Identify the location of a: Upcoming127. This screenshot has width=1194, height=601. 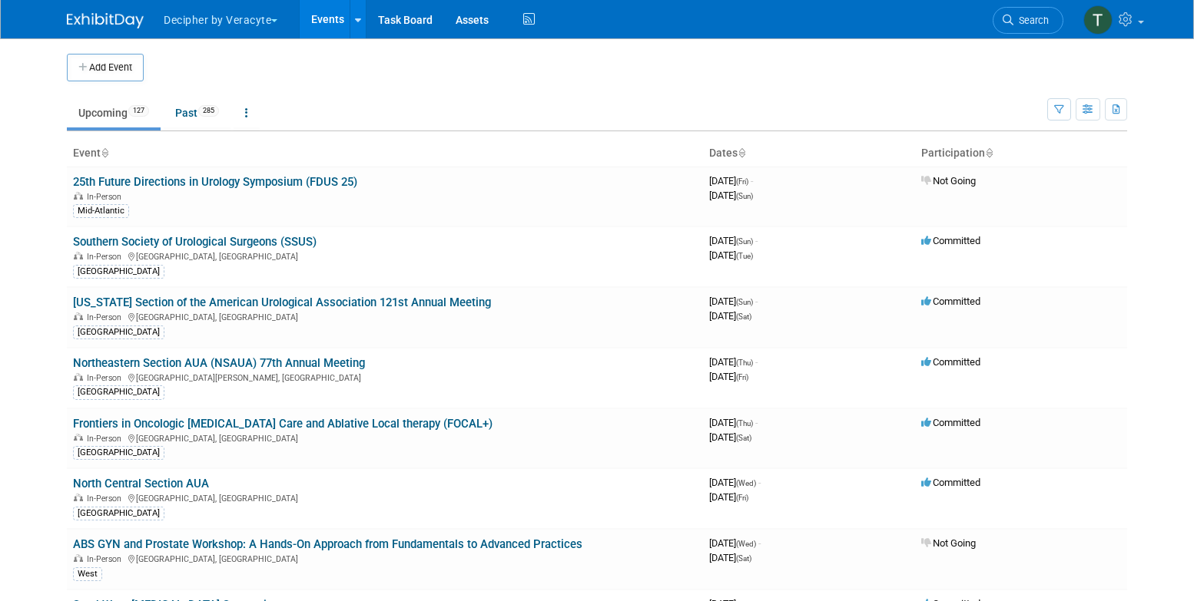
(114, 113).